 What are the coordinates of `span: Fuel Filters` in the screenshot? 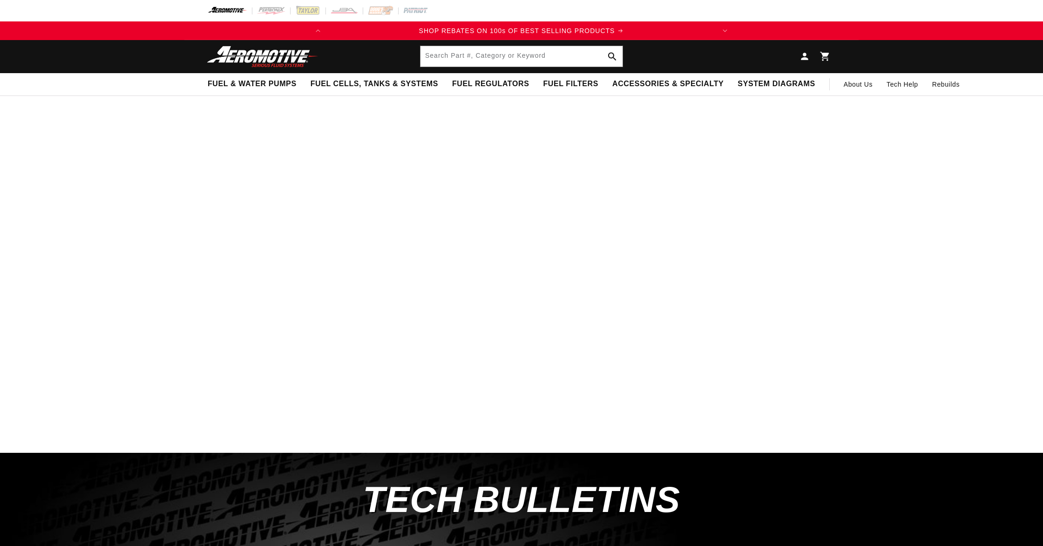 It's located at (571, 84).